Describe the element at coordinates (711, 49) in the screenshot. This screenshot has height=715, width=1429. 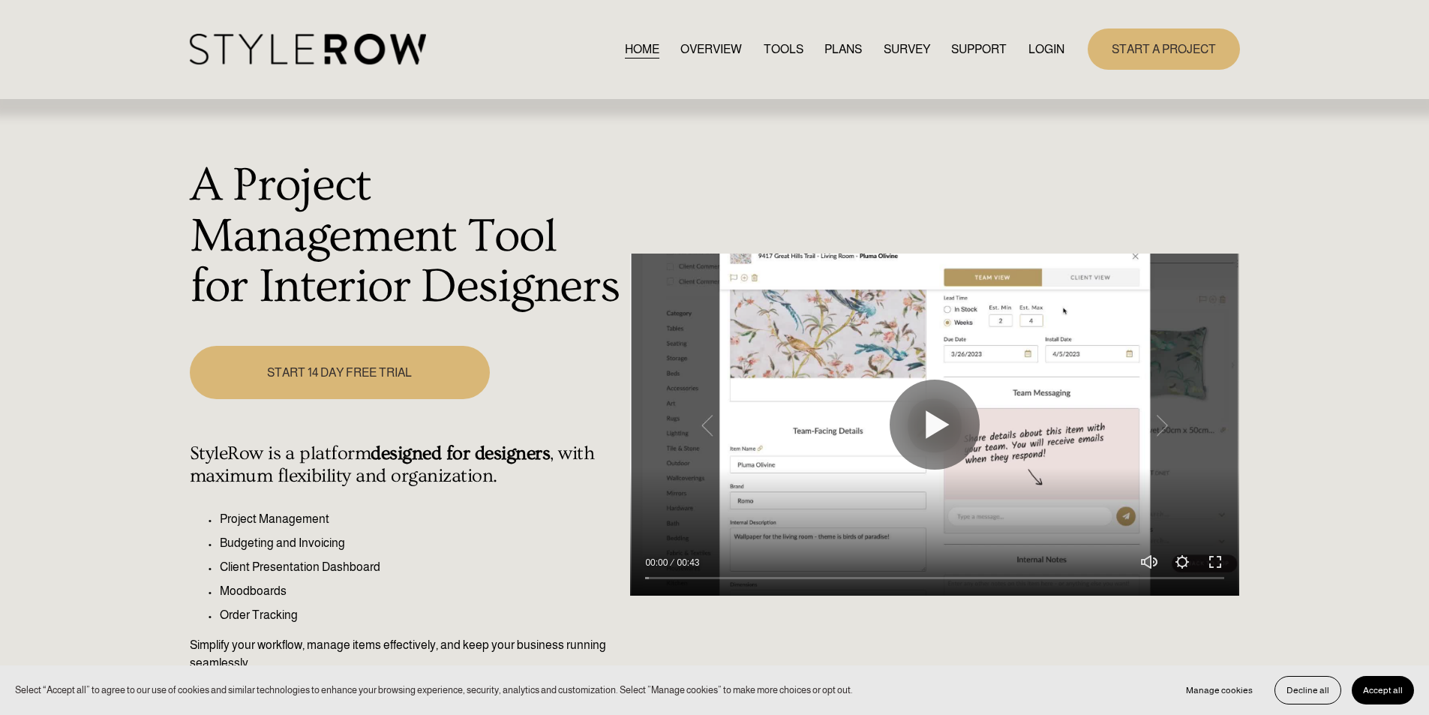
I see `a: OVERVIEW` at that location.